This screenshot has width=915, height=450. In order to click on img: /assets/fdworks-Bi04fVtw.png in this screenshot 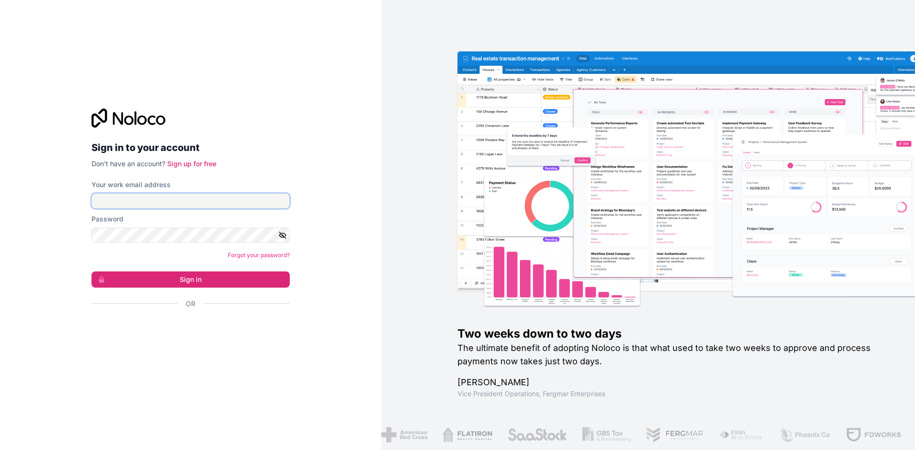, I will do `click(848, 435)`.